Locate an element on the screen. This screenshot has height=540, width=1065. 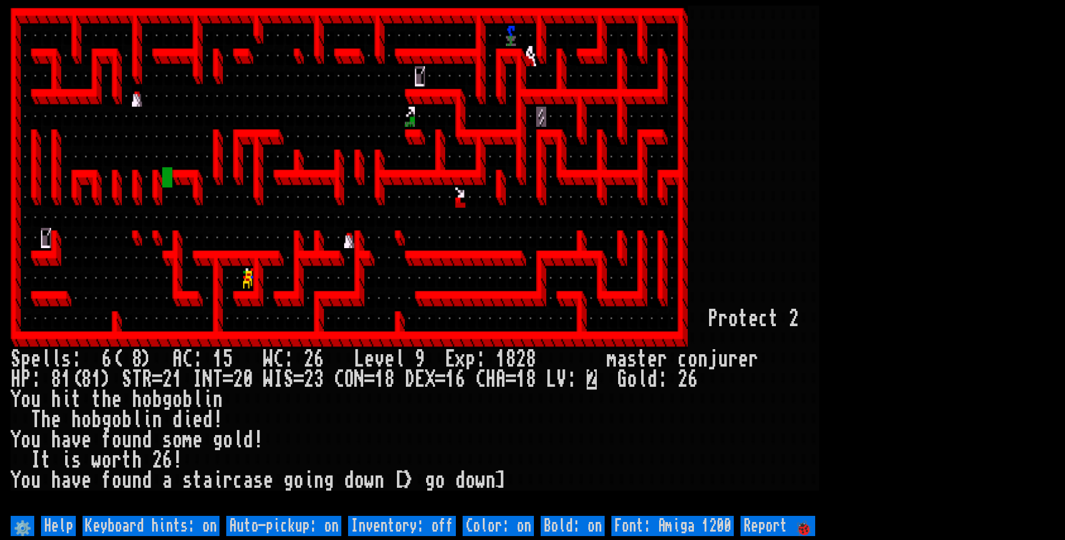
div: W is located at coordinates (268, 359).